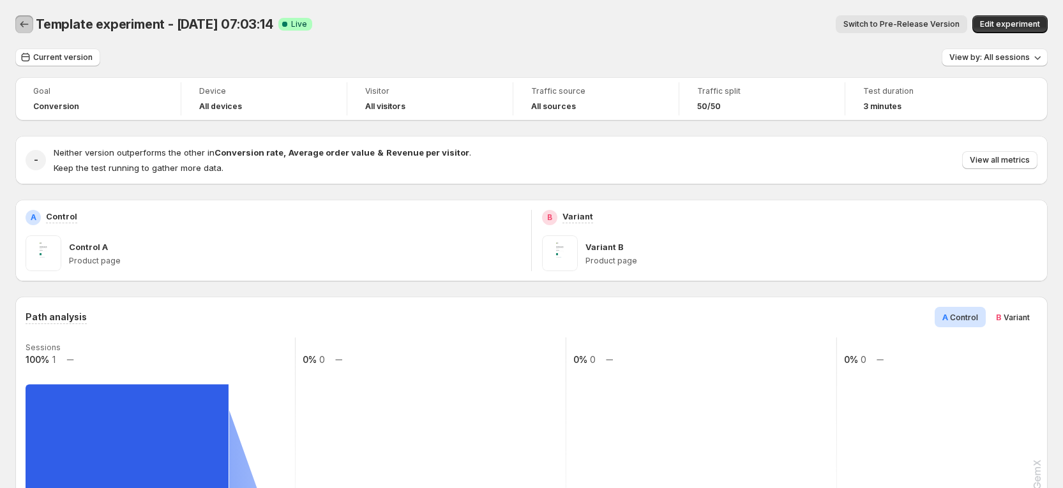  What do you see at coordinates (708, 107) in the screenshot?
I see `span: 50/50` at bounding box center [708, 107].